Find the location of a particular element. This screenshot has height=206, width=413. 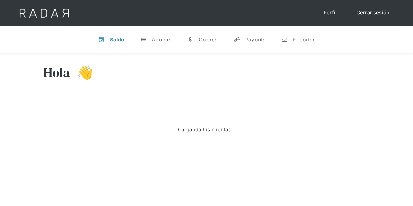

div: v is located at coordinates (102, 39).